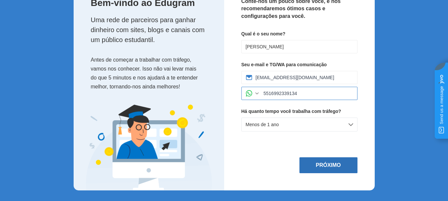 The image size is (448, 201). What do you see at coordinates (299, 111) in the screenshot?
I see `p: Há quanto tempo você trabalha com tráfego?` at bounding box center [299, 111].